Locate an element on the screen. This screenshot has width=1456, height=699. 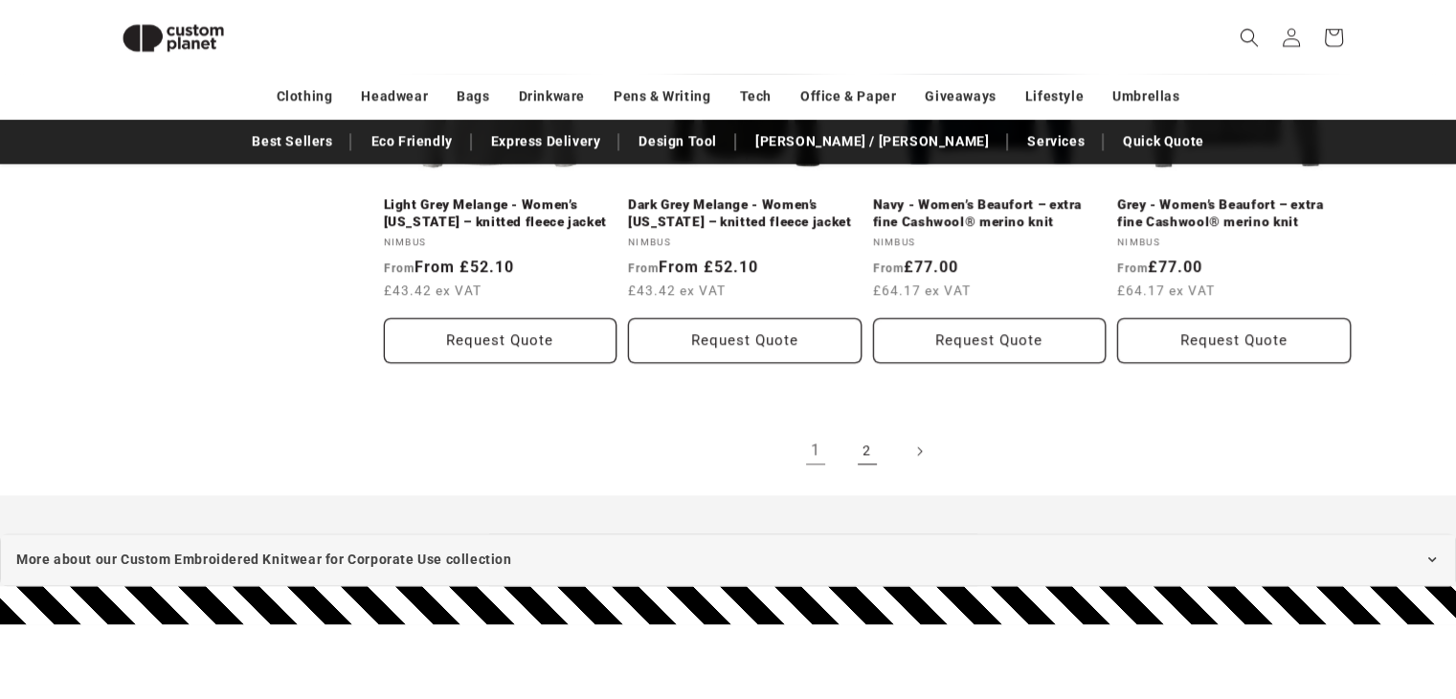
a: Lifestyle is located at coordinates (1054, 96).